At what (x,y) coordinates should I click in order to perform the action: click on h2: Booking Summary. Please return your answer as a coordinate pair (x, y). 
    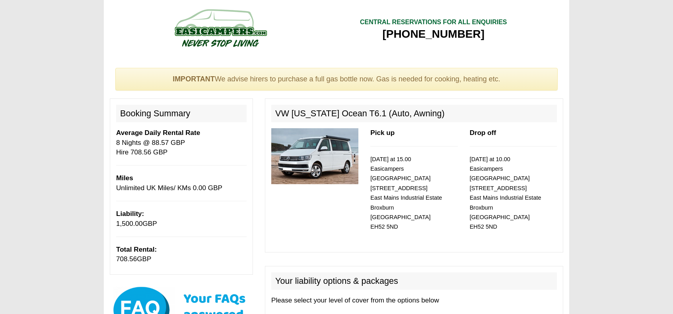
    Looking at the image, I should click on (181, 114).